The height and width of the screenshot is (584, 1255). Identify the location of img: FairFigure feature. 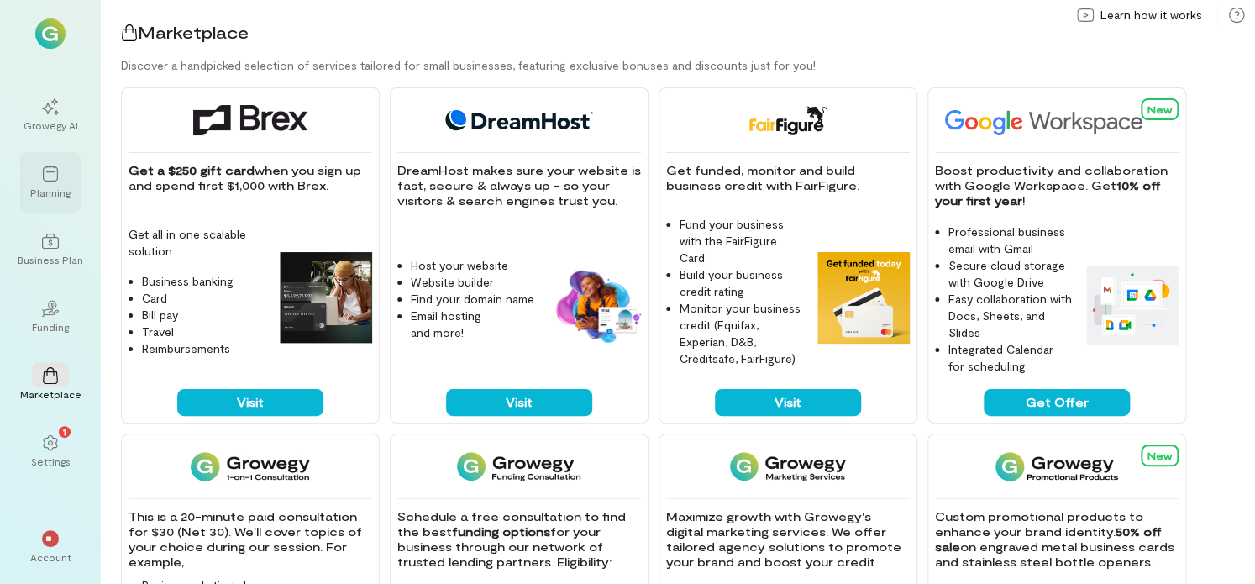
(864, 298).